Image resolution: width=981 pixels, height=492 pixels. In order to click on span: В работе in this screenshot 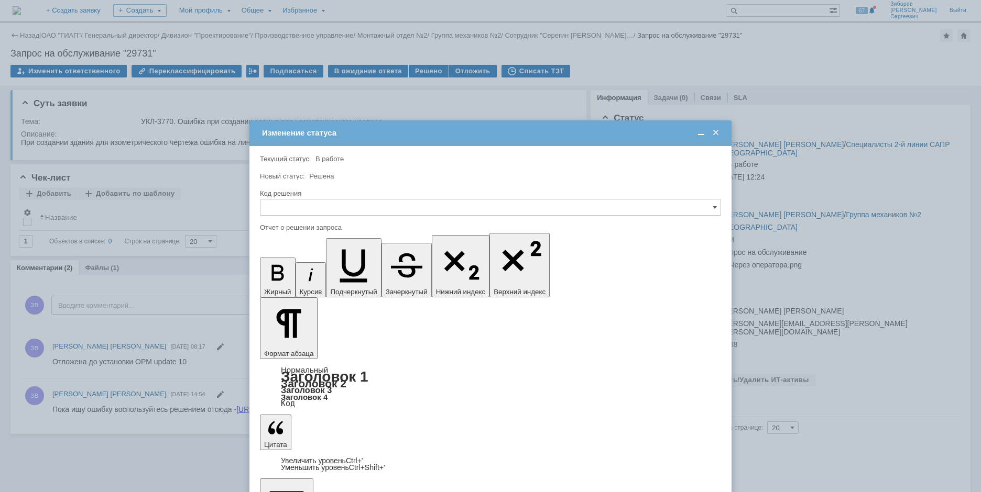, I will do `click(329, 159)`.